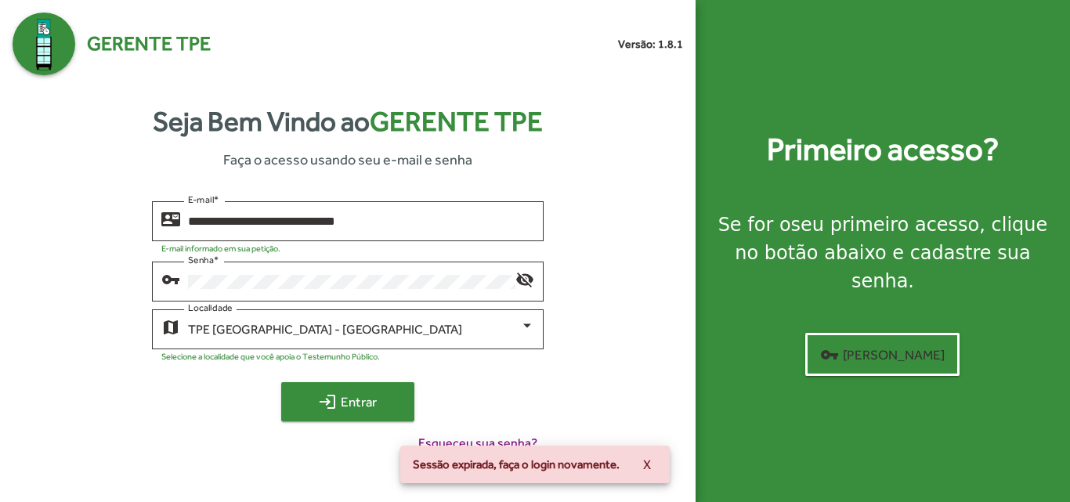  I want to click on span: X, so click(647, 464).